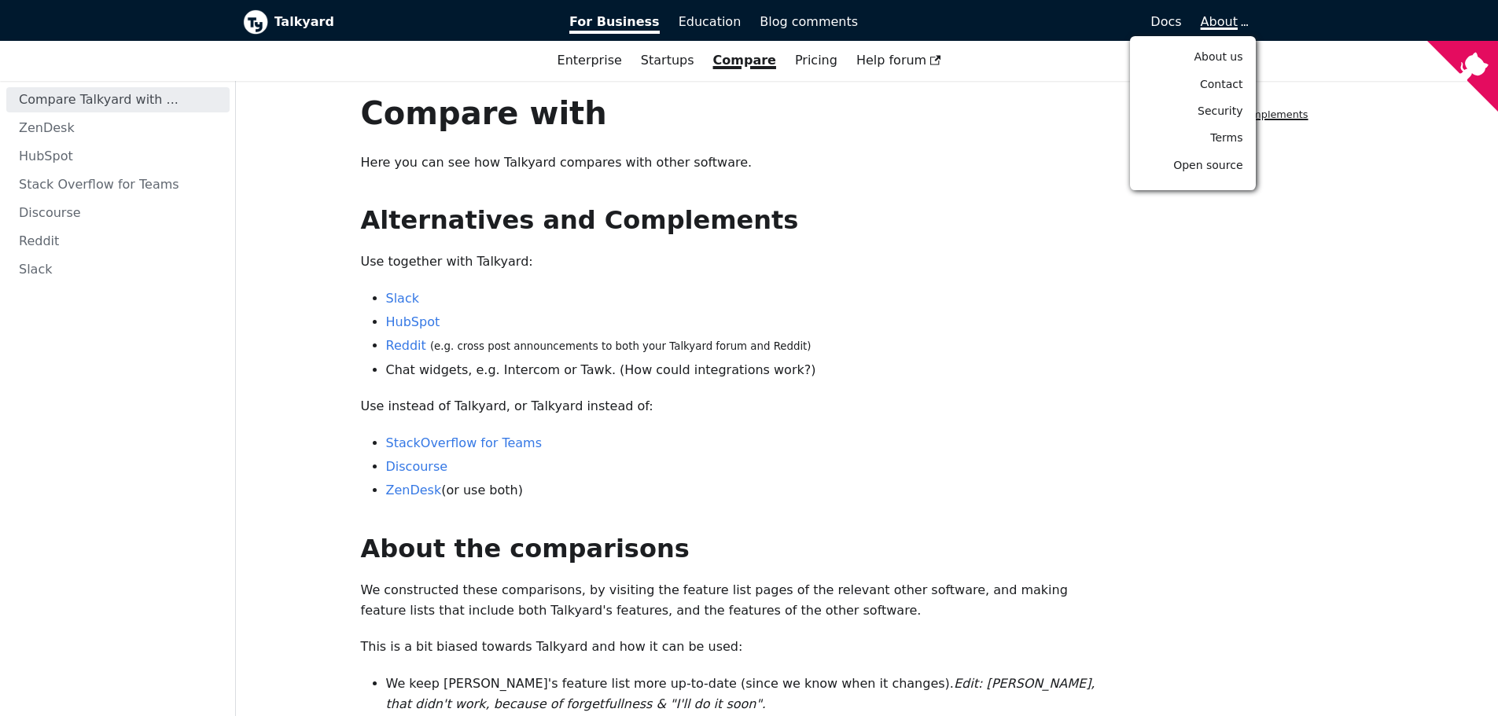  Describe the element at coordinates (737, 163) in the screenshot. I see `p: Here you can see how Talkyard compares with other software.` at that location.